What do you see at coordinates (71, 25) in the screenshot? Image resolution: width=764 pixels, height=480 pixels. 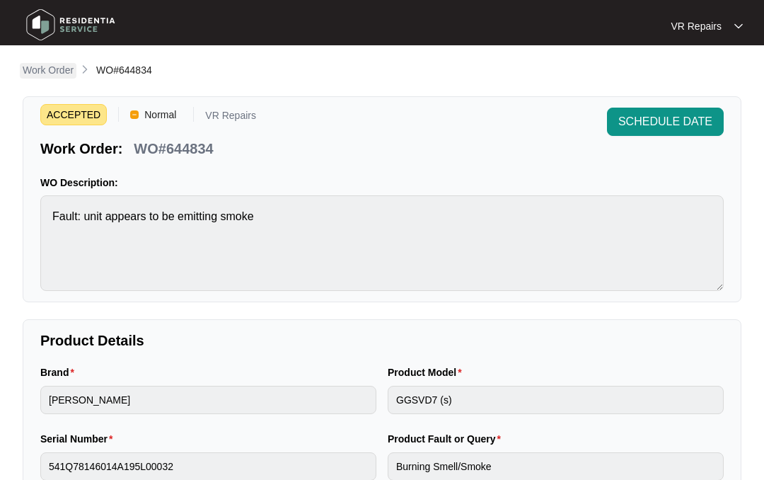 I see `img: residentia service logo` at bounding box center [71, 25].